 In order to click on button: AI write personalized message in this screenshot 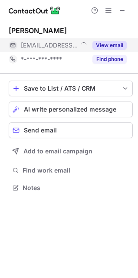, I will do `click(71, 109)`.